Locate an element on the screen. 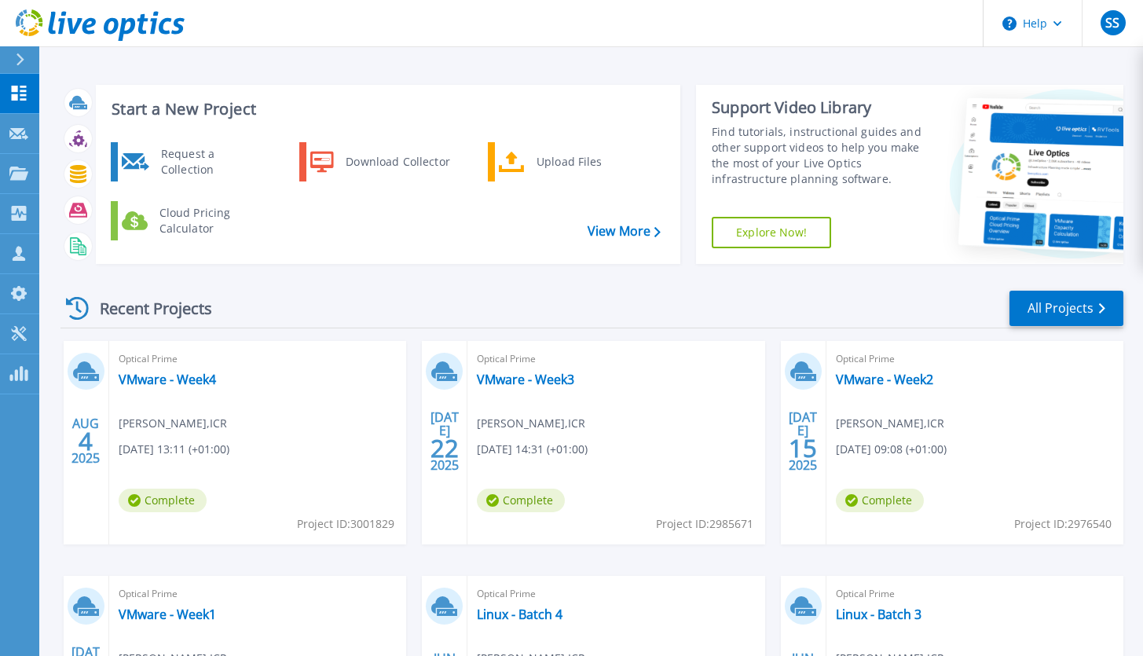 Image resolution: width=1143 pixels, height=656 pixels. a: Linux - Batch 3 is located at coordinates (878, 614).